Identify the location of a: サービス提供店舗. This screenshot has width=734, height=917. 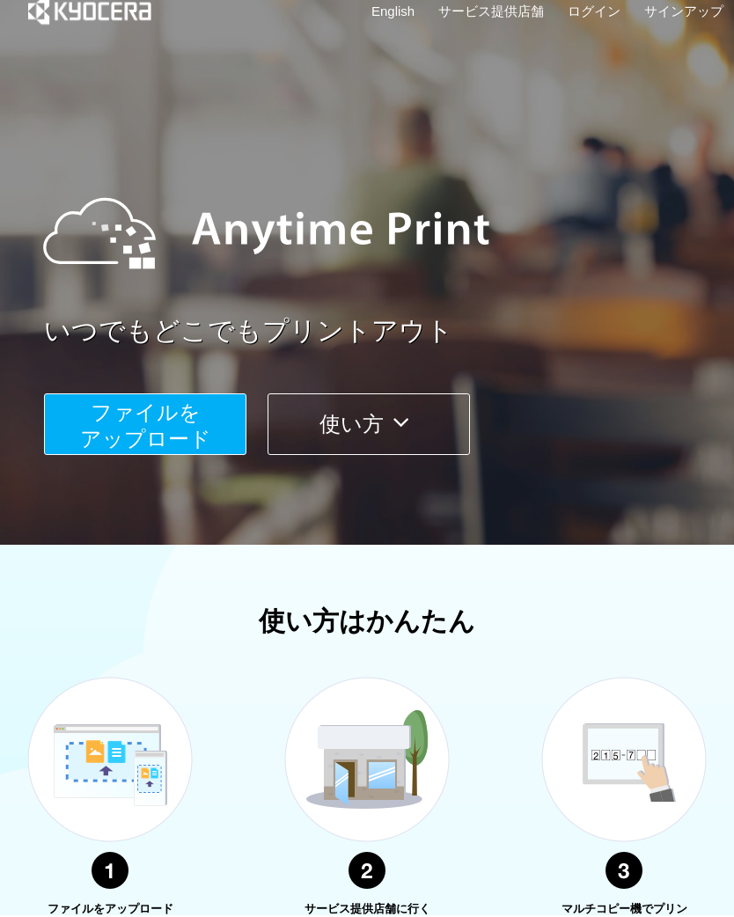
(491, 11).